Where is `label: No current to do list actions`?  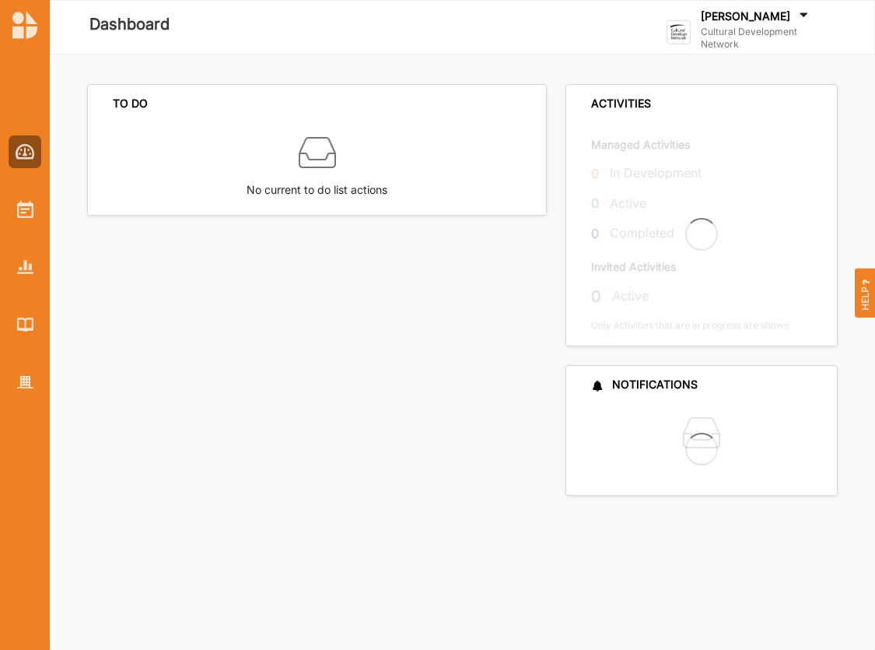 label: No current to do list actions is located at coordinates (317, 184).